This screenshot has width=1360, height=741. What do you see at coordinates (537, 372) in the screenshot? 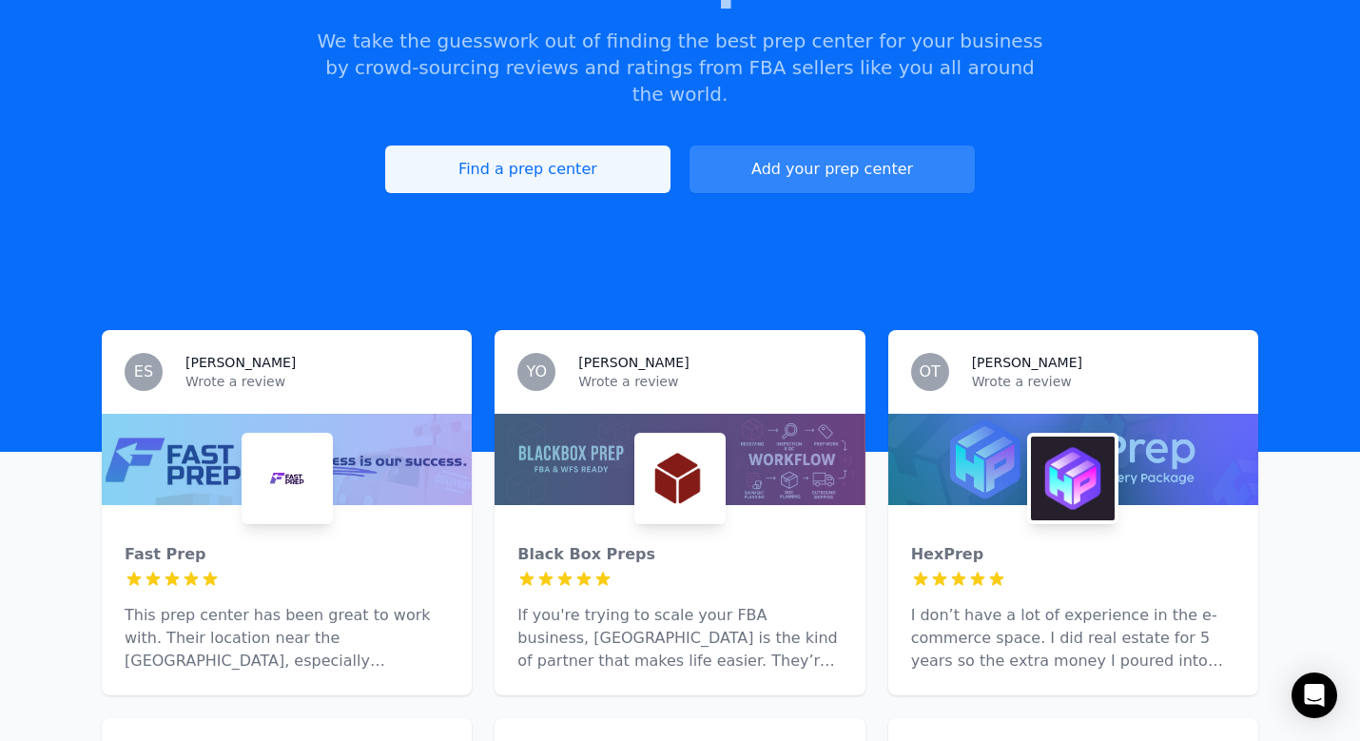
I see `span: YO` at bounding box center [537, 372].